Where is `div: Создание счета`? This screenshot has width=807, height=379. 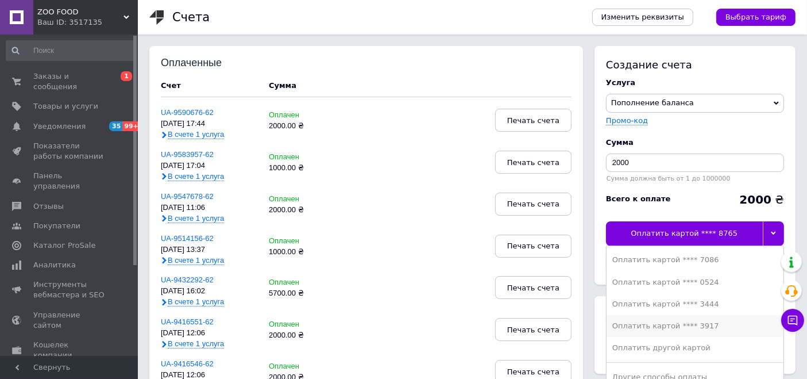 div: Создание счета is located at coordinates (695, 64).